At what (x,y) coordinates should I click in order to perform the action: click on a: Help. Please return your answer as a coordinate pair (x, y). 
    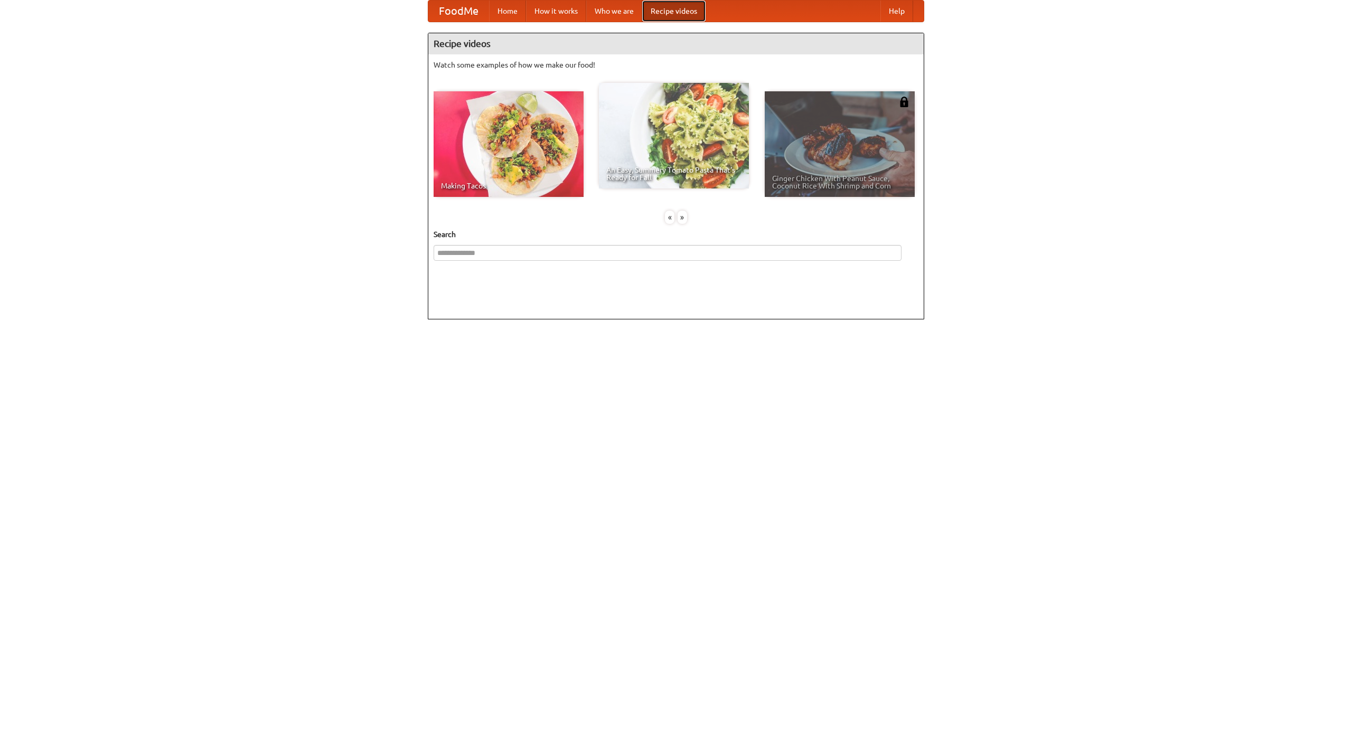
    Looking at the image, I should click on (897, 11).